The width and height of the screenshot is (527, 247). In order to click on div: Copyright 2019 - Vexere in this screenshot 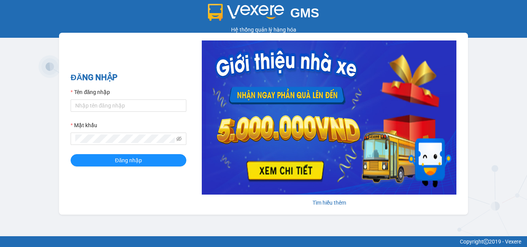, I will do `click(263, 242)`.